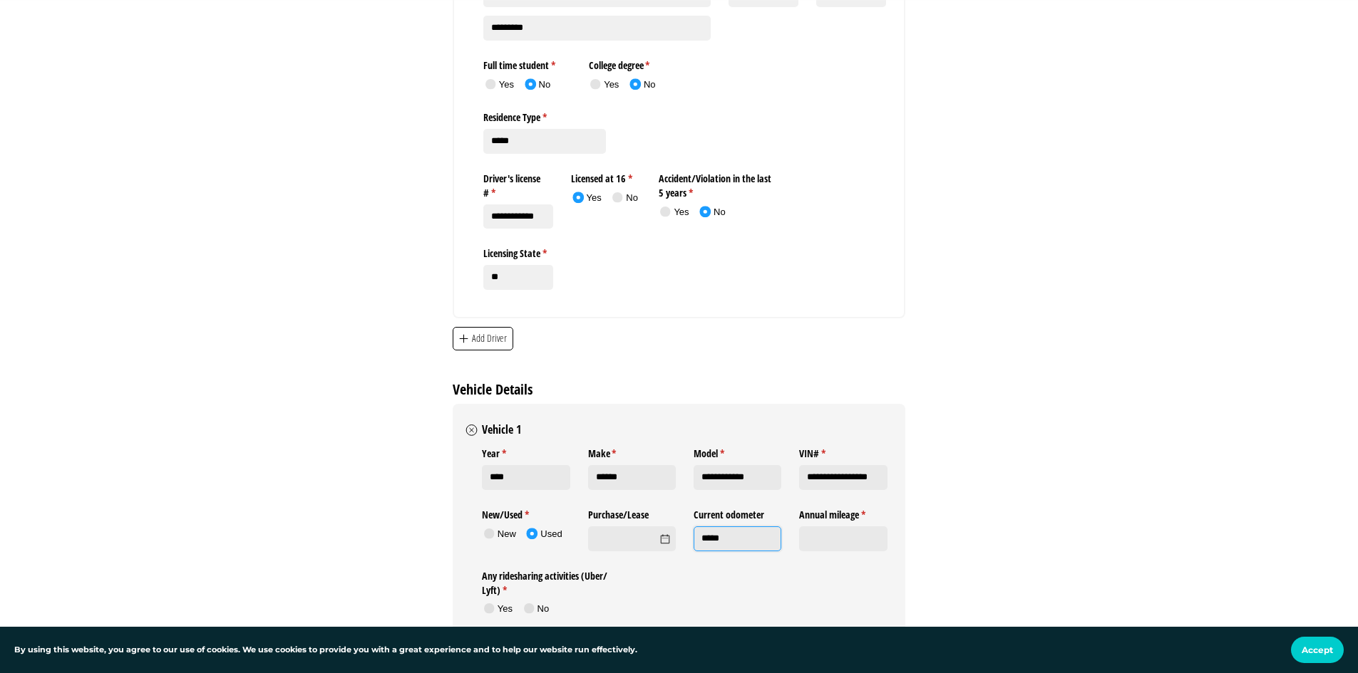 This screenshot has width=1358, height=673. What do you see at coordinates (326, 651) in the screenshot?
I see `p: By using this website, you agree to our use of cookies. We use cookies to provide you with a grea...` at bounding box center [326, 651].